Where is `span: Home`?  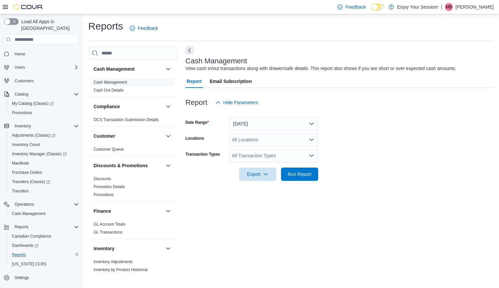 span: Home is located at coordinates (45, 53).